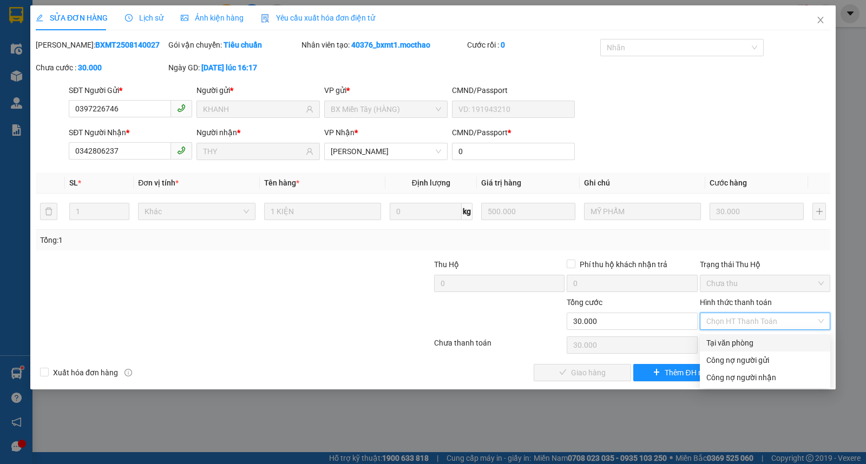 This screenshot has width=866, height=464. What do you see at coordinates (642, 183) in the screenshot?
I see `th: Ghi chú` at bounding box center [642, 183].